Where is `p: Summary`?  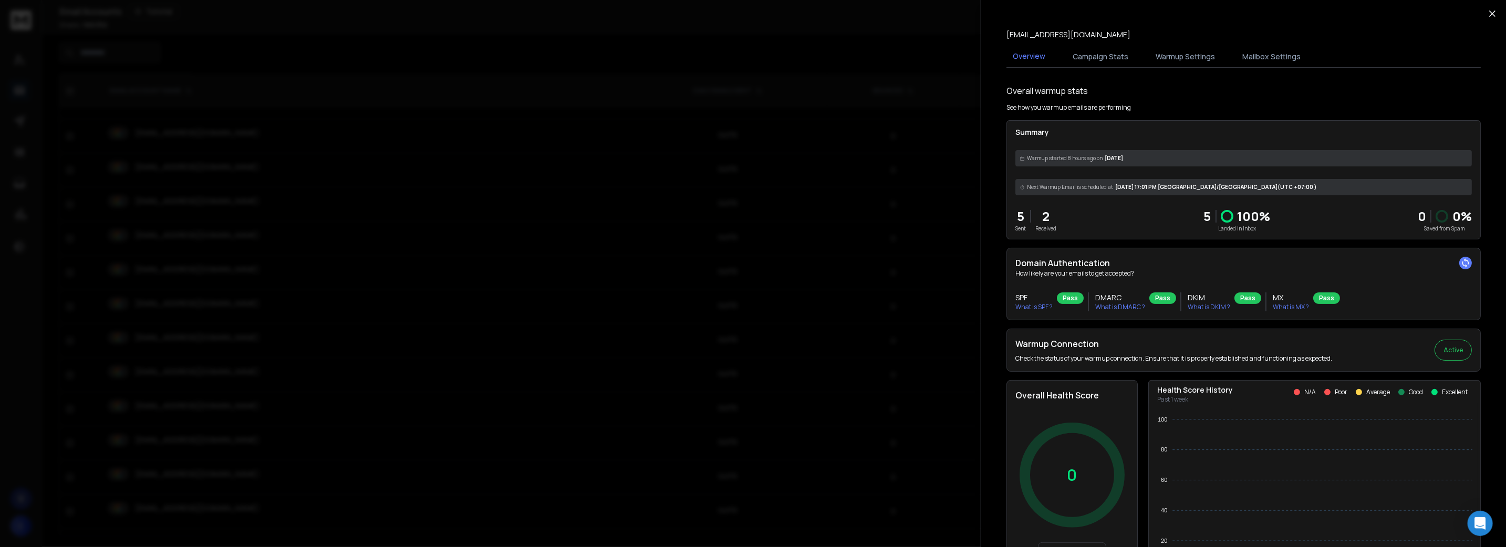 p: Summary is located at coordinates (1243, 132).